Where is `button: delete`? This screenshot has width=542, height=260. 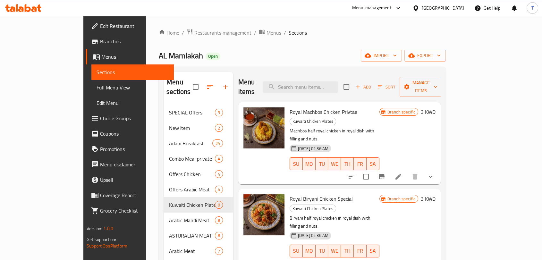
button: delete is located at coordinates (415, 177).